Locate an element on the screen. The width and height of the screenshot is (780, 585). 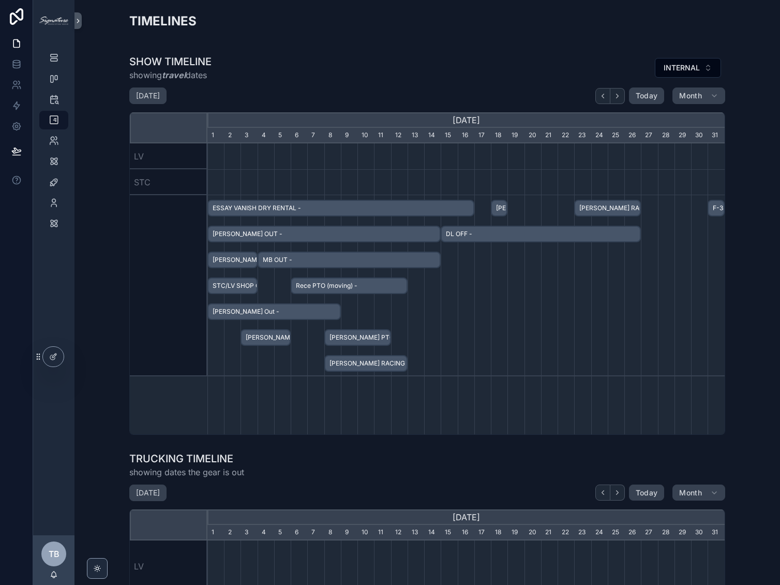
div: ESSAY VANISH DRY RENTAL - is located at coordinates (341, 208).